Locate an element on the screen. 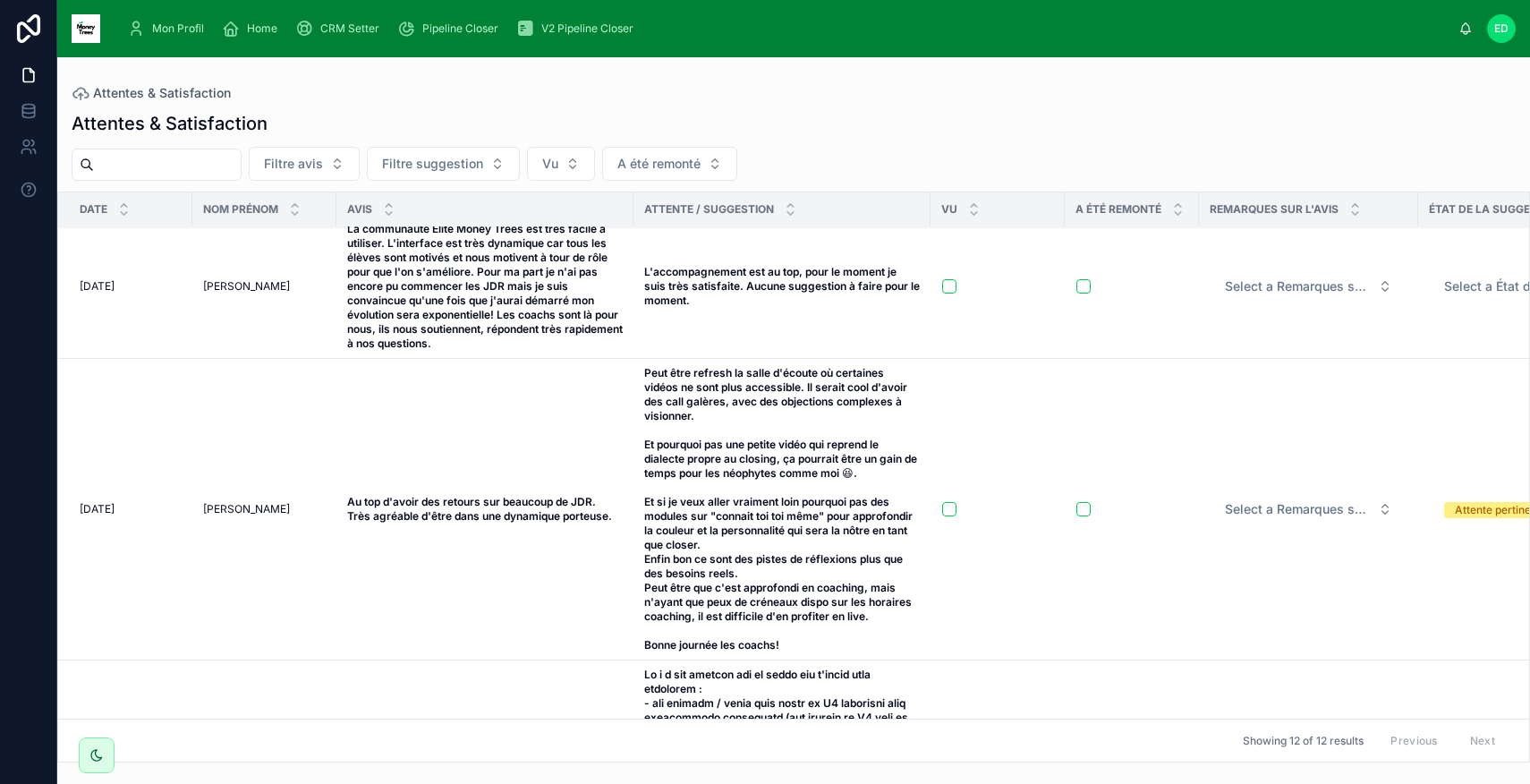  span: Attente / Suggestion is located at coordinates (709, 209).